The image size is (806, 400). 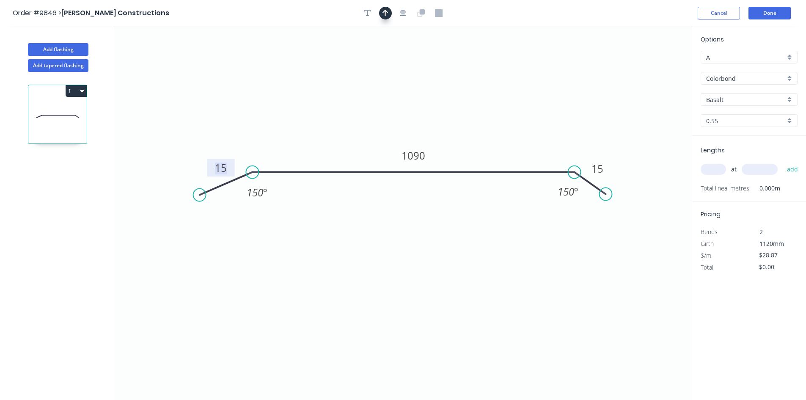 What do you see at coordinates (746, 78) in the screenshot?
I see `input: Material` at bounding box center [746, 78].